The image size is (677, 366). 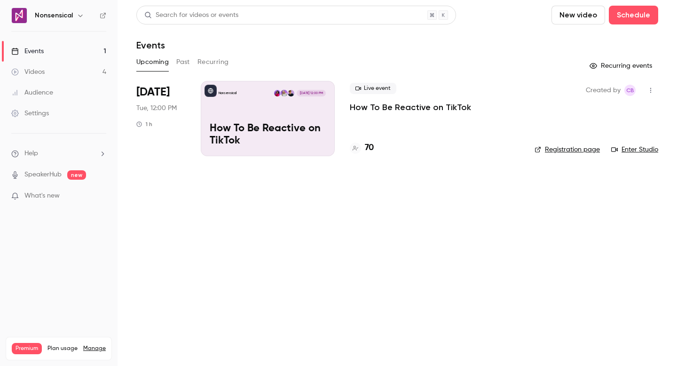 I want to click on span: Premium, so click(x=27, y=348).